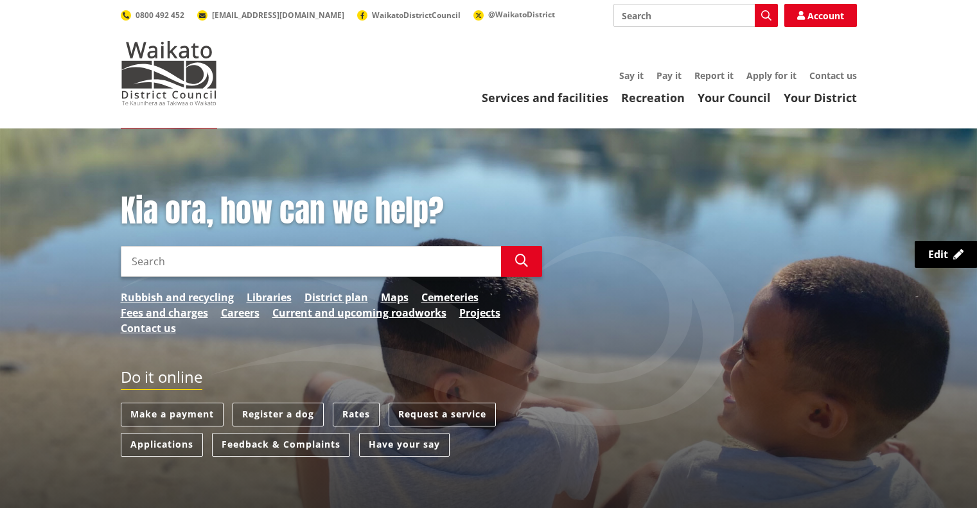 This screenshot has width=977, height=508. What do you see at coordinates (172, 414) in the screenshot?
I see `a: Make a payment` at bounding box center [172, 414].